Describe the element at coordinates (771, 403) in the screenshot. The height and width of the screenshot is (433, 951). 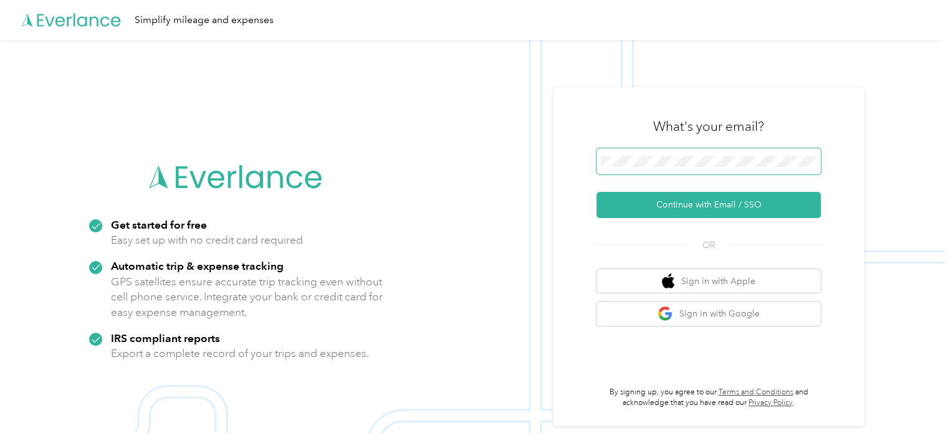
I see `a: Privacy Policy` at that location.